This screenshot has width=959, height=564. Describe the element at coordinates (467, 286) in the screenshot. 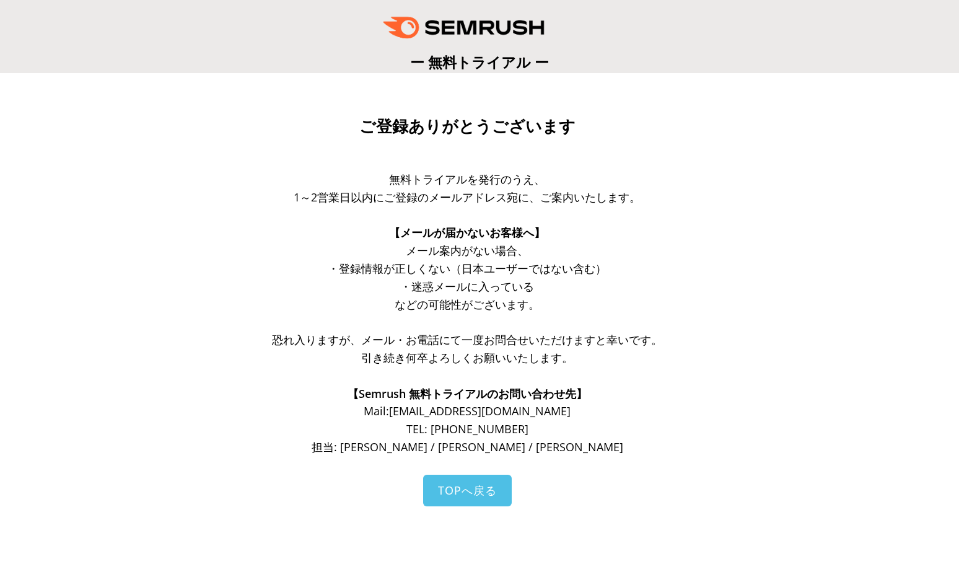

I see `span: ・迷惑メールに入っている` at that location.